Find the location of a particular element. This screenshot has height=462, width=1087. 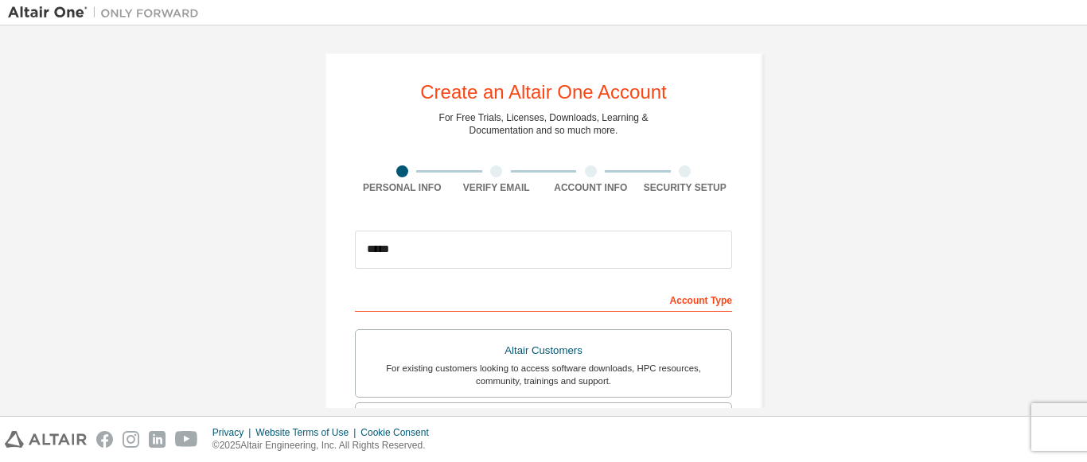

img: linkedin.svg is located at coordinates (157, 439).